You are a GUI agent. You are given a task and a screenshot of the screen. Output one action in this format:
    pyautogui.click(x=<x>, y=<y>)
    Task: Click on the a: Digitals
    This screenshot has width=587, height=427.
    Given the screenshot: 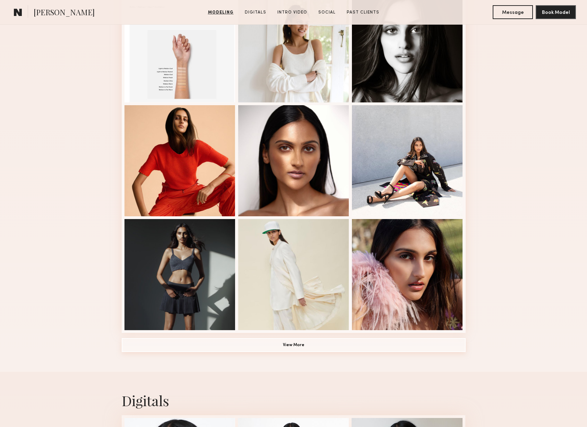 What is the action you would take?
    pyautogui.click(x=256, y=12)
    